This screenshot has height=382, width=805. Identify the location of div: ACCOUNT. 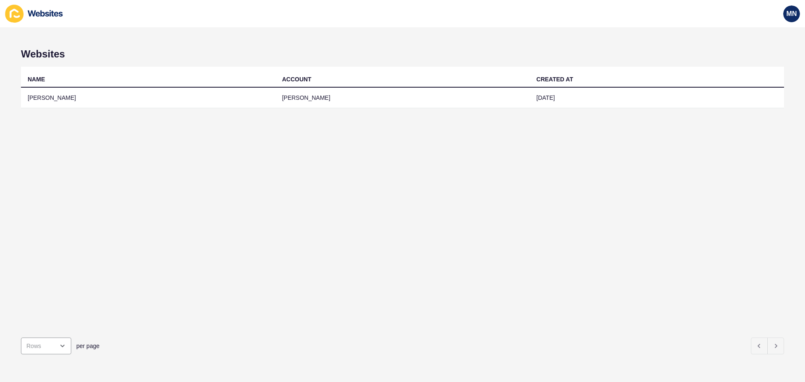
(297, 79).